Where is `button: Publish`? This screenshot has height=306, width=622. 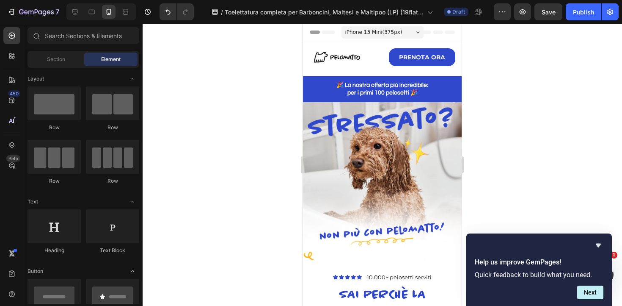
button: Publish is located at coordinates (584, 12).